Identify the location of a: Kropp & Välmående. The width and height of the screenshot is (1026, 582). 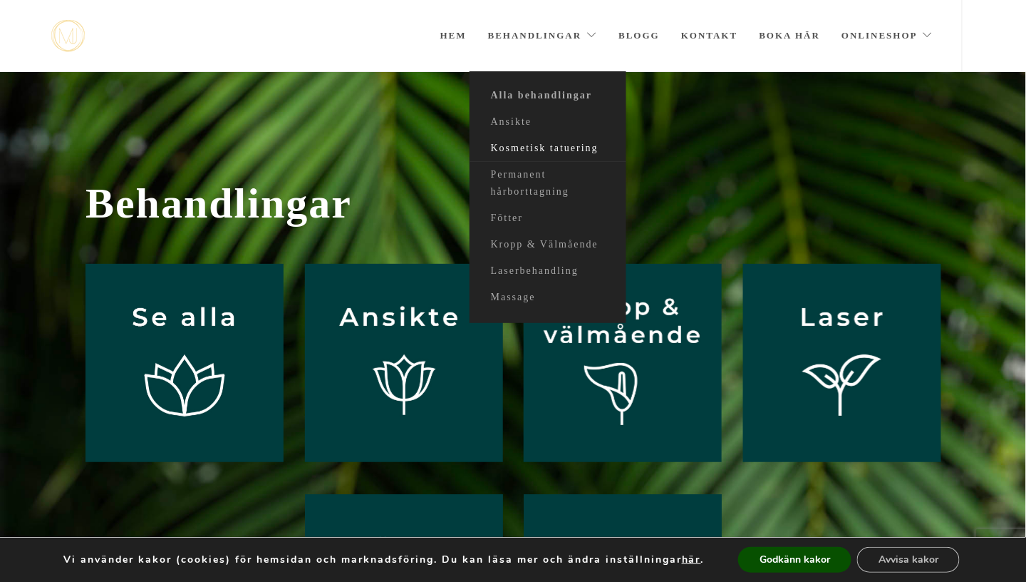
(548, 244).